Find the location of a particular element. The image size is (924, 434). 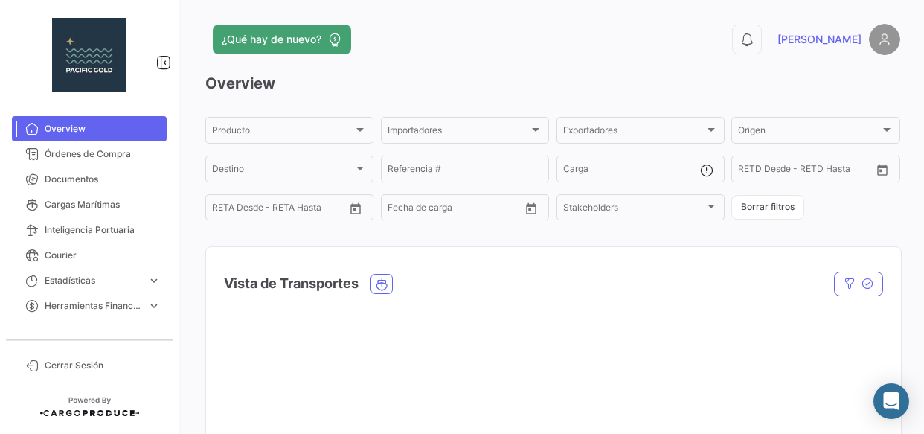

button: ¿Qué hay de nuevo? is located at coordinates (282, 39).